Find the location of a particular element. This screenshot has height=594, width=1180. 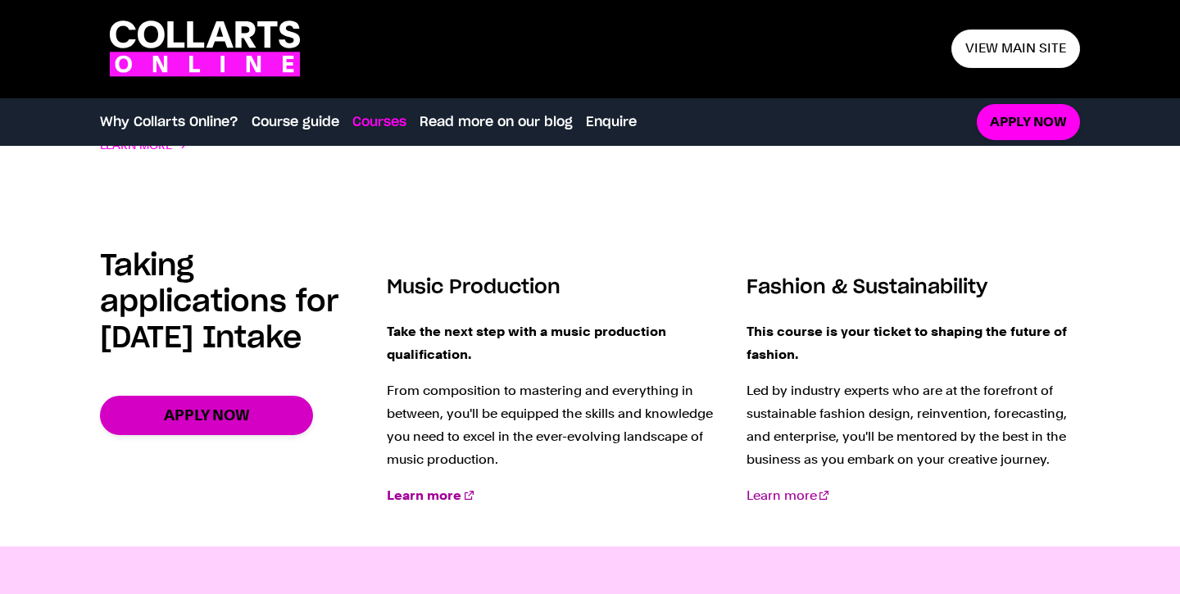

a: Courses is located at coordinates (379, 122).